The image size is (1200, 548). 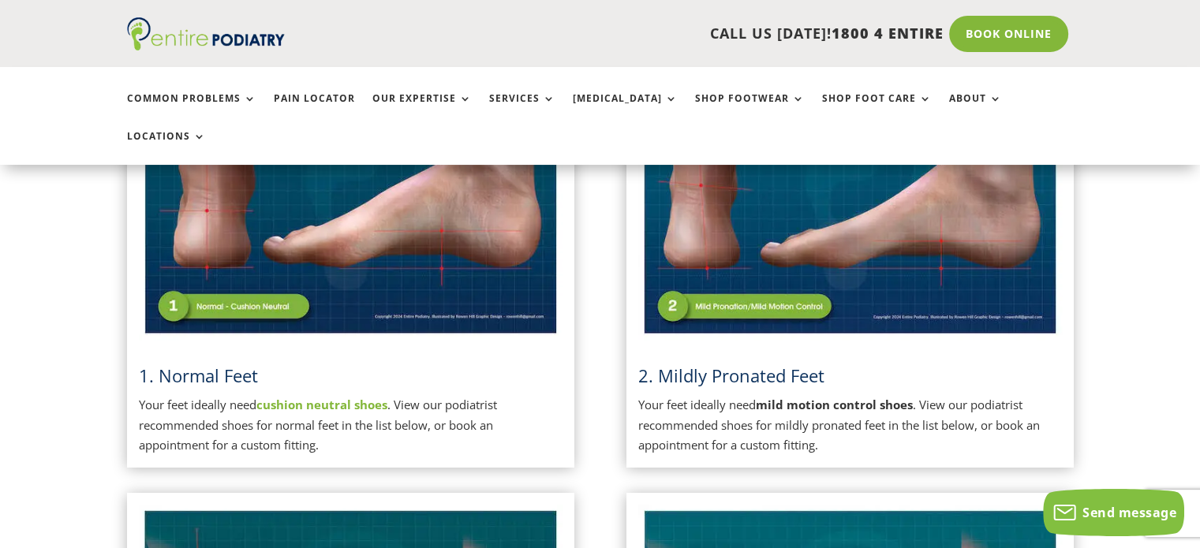 I want to click on a: Pain Locator, so click(x=314, y=110).